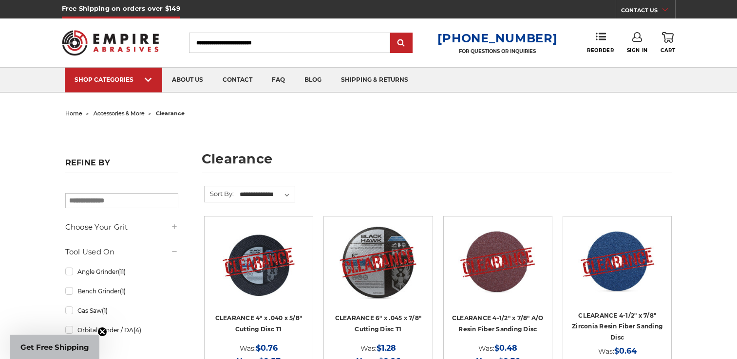 The width and height of the screenshot is (737, 359). I want to click on img: CLEARANCE 6" x .045 x 7/8" Cut Off wheel, so click(378, 263).